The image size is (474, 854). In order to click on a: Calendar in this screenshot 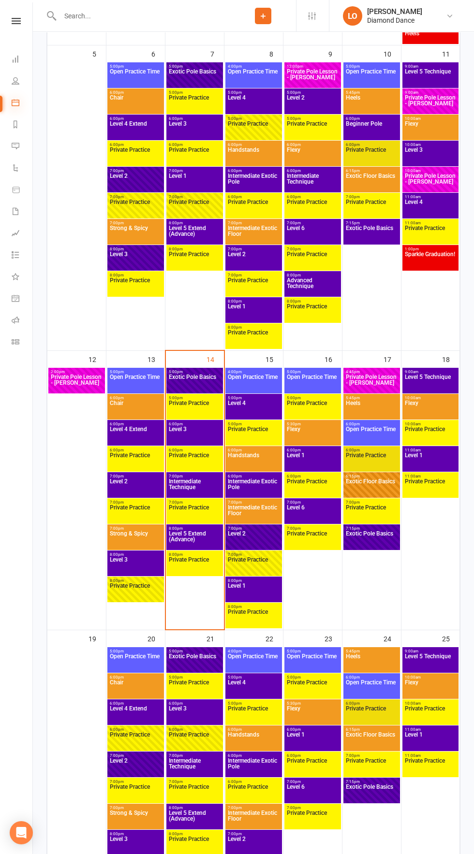, I will do `click(22, 103)`.